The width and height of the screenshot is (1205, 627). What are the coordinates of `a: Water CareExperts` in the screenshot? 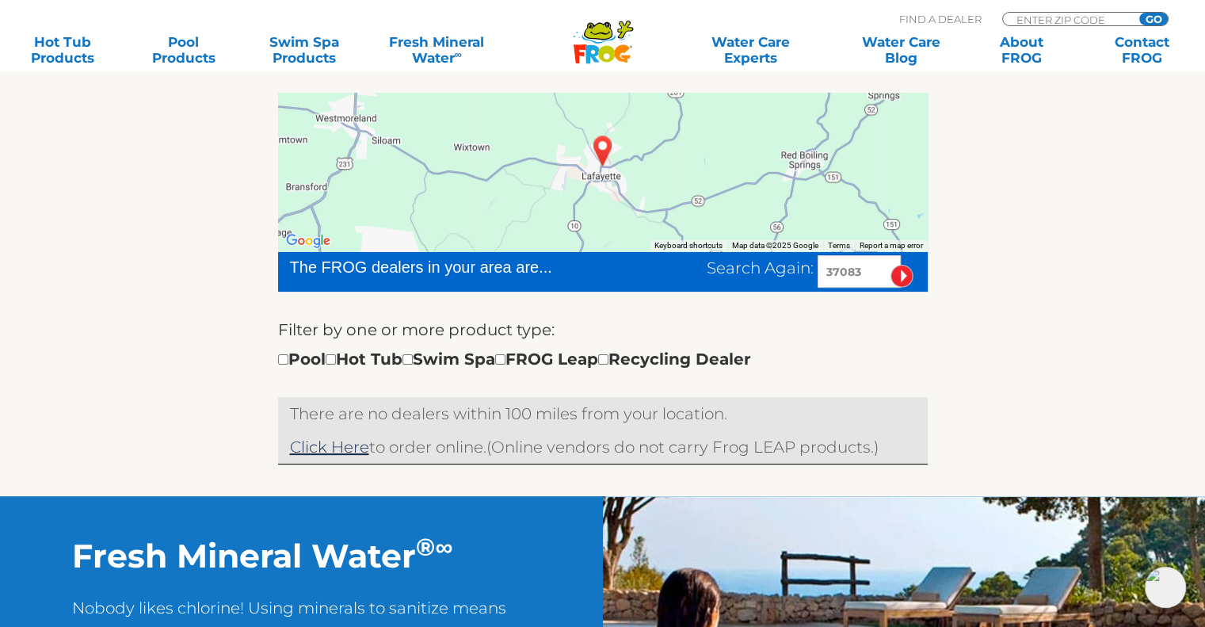 It's located at (750, 50).